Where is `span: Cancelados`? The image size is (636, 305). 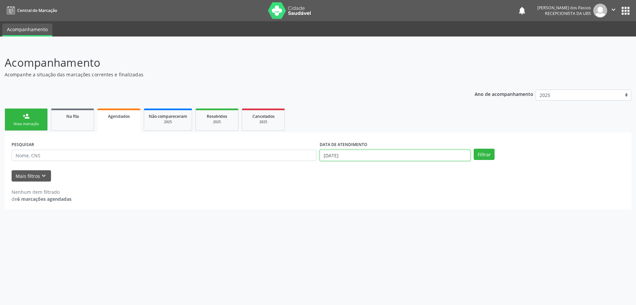 span: Cancelados is located at coordinates (263, 116).